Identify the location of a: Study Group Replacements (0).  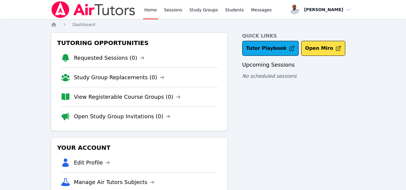
(119, 78).